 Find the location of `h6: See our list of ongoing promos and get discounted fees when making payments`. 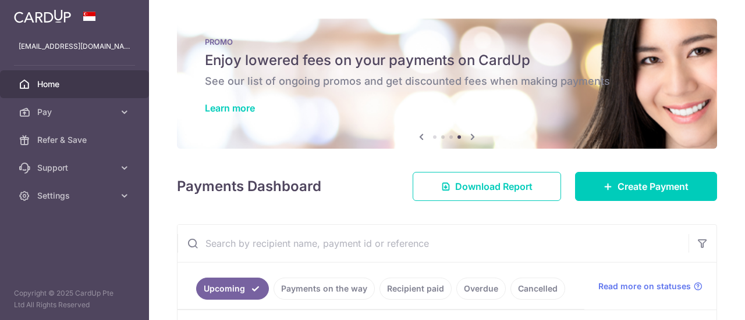

h6: See our list of ongoing promos and get discounted fees when making payments is located at coordinates (447, 81).